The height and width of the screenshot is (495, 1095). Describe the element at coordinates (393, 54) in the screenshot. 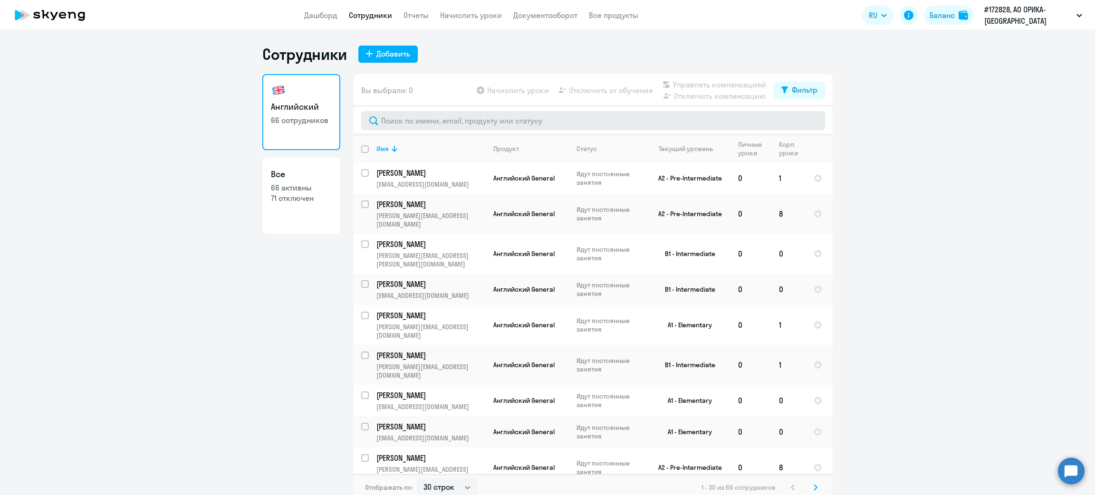

I see `div: Добавить` at that location.